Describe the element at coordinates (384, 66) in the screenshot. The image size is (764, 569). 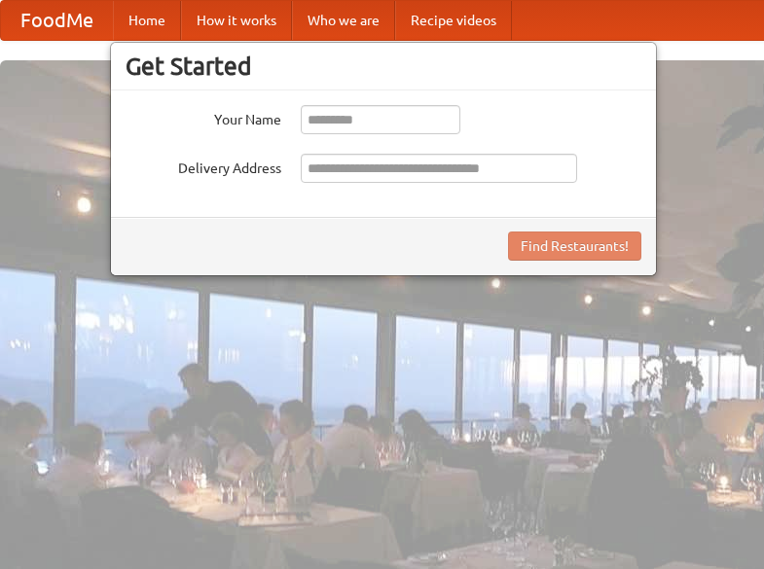
I see `h3: Get Started` at that location.